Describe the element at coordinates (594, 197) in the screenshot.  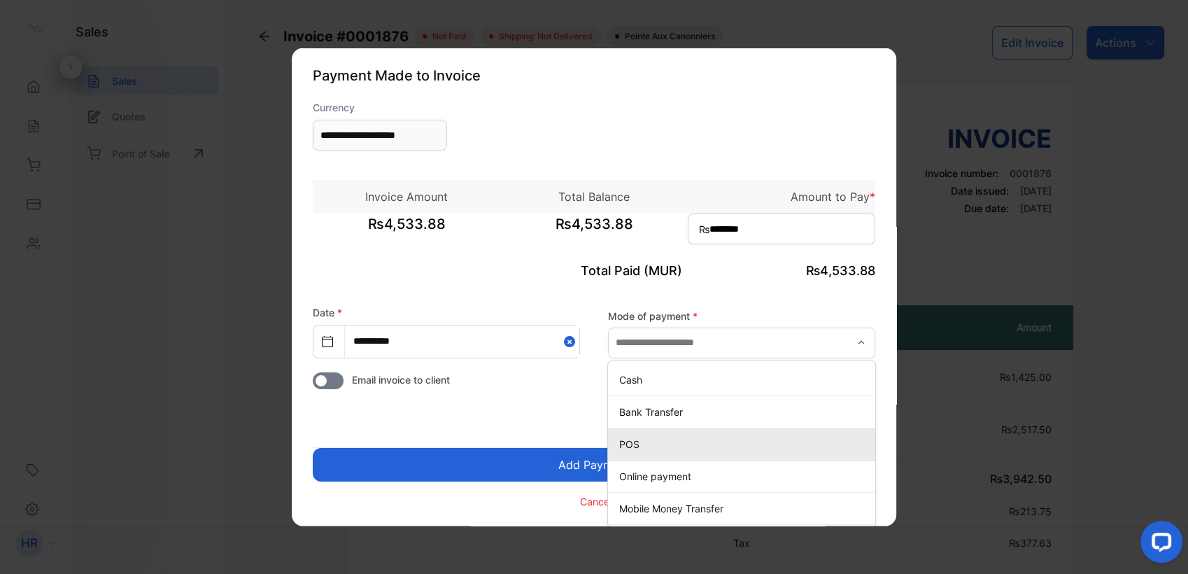
I see `p: Total Balance` at that location.